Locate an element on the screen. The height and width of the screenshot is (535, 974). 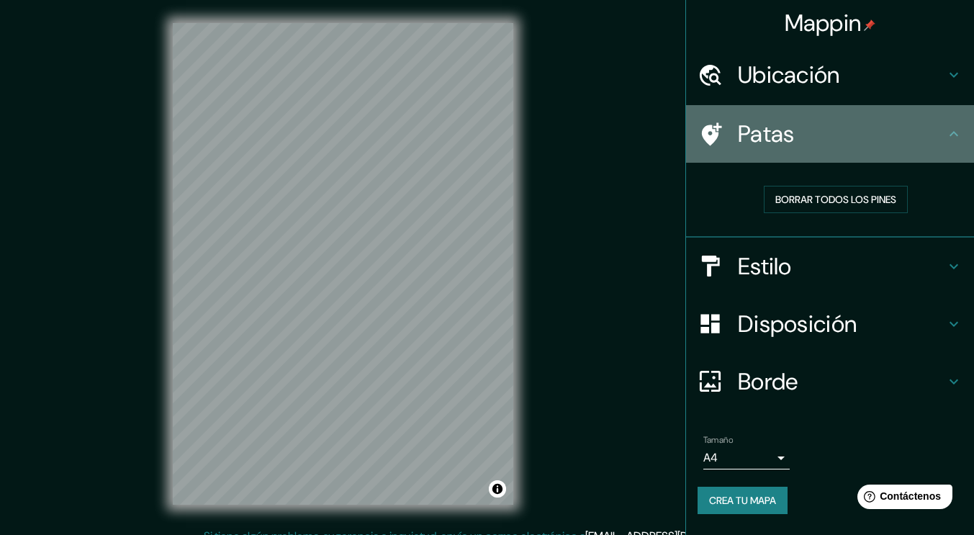
font: Ubicación is located at coordinates (789, 75).